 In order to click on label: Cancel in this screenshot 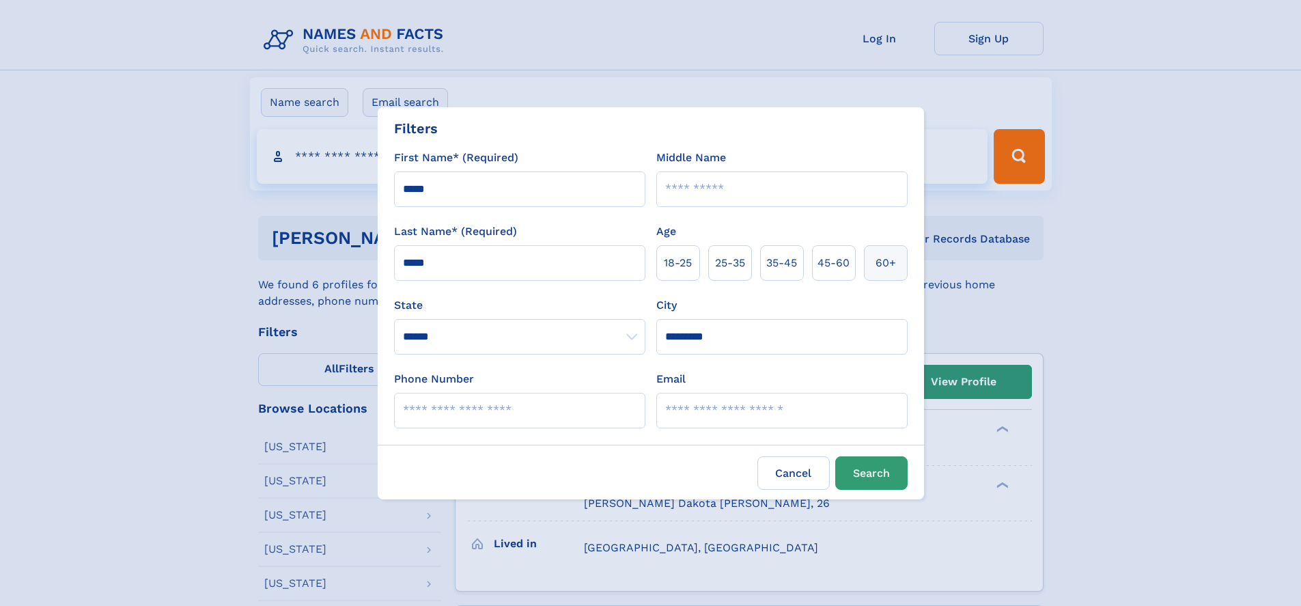, I will do `click(793, 473)`.